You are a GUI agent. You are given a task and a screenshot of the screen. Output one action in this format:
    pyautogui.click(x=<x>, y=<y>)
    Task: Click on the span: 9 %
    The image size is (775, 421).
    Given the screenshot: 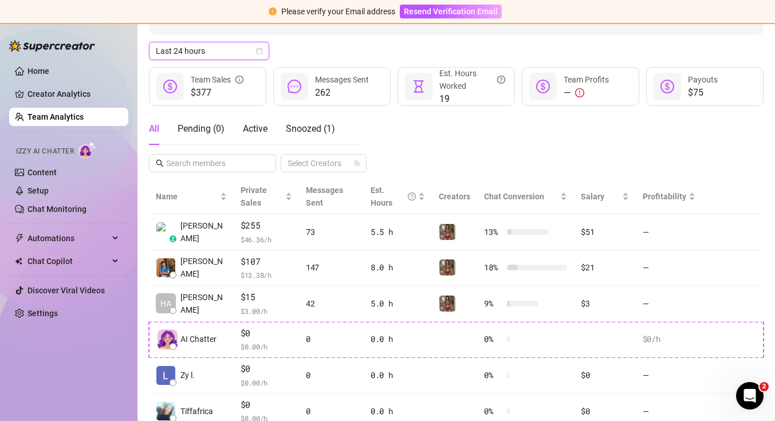 What is the action you would take?
    pyautogui.click(x=493, y=303)
    